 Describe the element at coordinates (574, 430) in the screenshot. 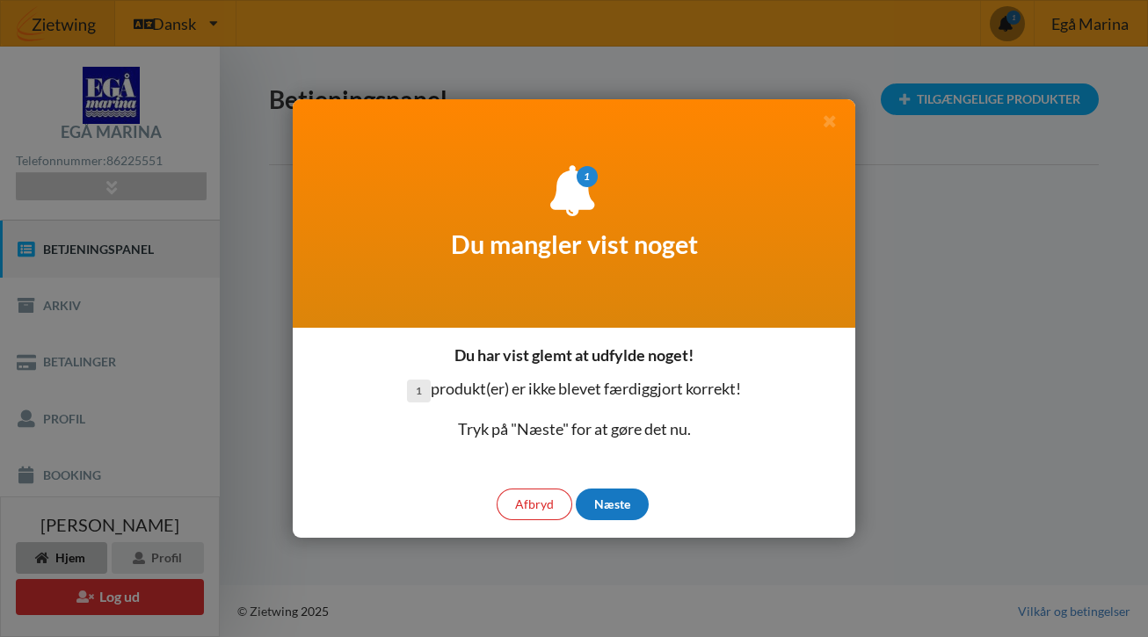

I see `p: Tryk på "Næste" for at gøre det nu.` at that location.